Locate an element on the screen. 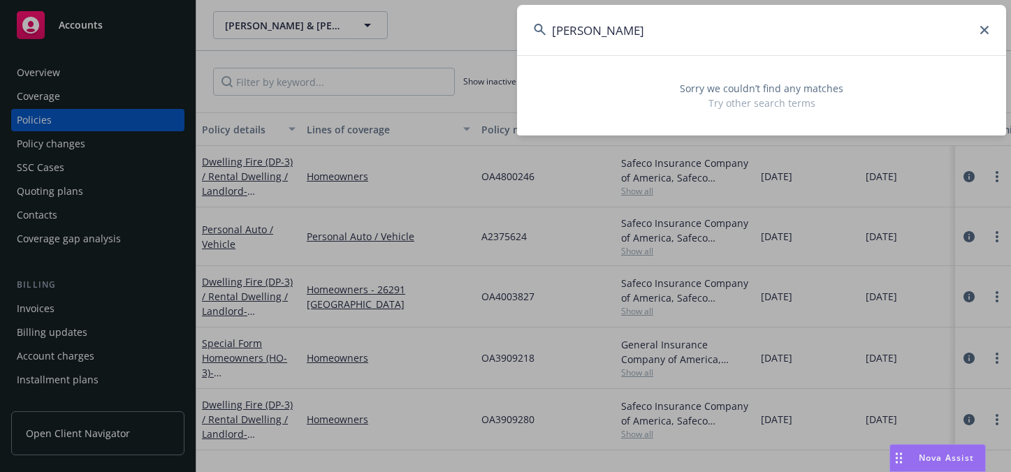 The image size is (1011, 472). span: Try other search terms is located at coordinates (762, 103).